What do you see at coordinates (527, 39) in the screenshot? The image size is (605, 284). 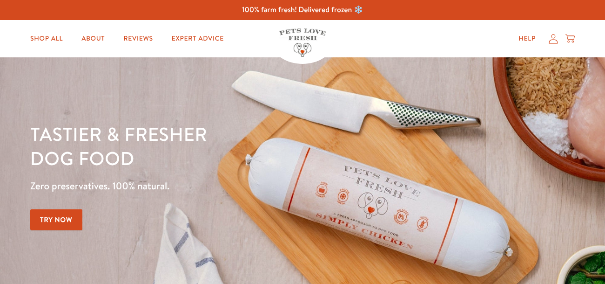 I see `a: Help` at bounding box center [527, 39].